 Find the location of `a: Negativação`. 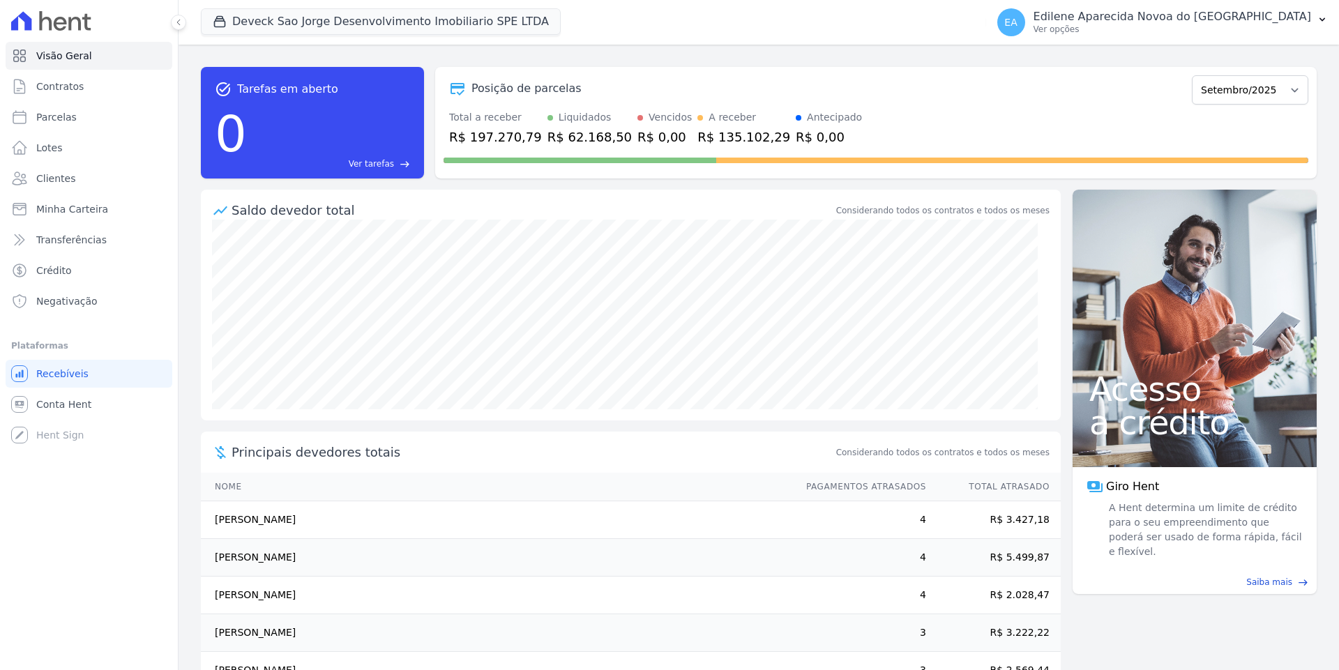

a: Negativação is located at coordinates (89, 301).